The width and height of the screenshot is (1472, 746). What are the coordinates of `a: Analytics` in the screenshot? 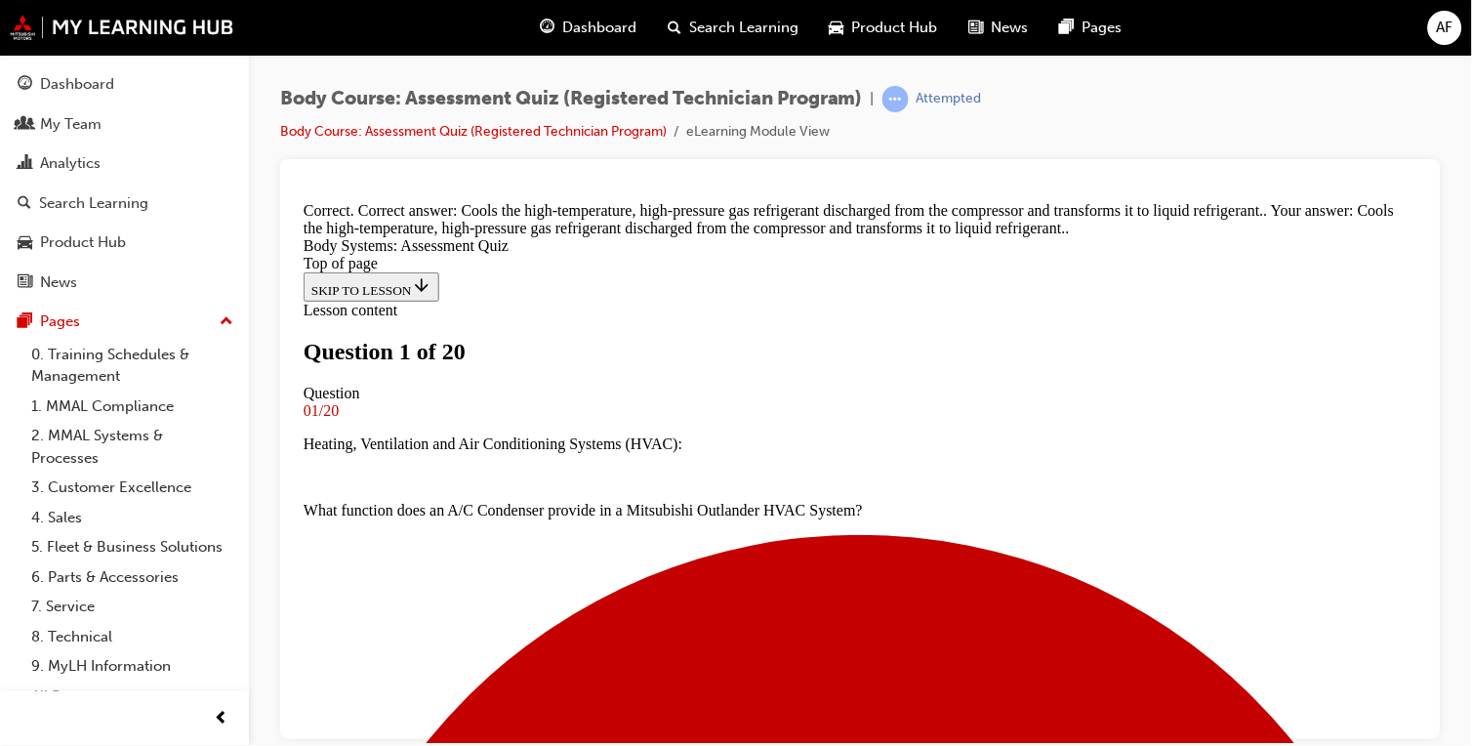 It's located at (124, 163).